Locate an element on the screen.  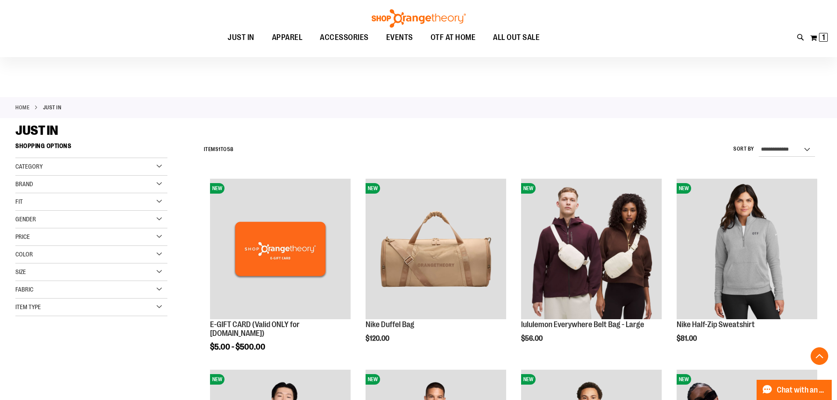
img: Nike Half-Zip Sweatshirt is located at coordinates (747, 249).